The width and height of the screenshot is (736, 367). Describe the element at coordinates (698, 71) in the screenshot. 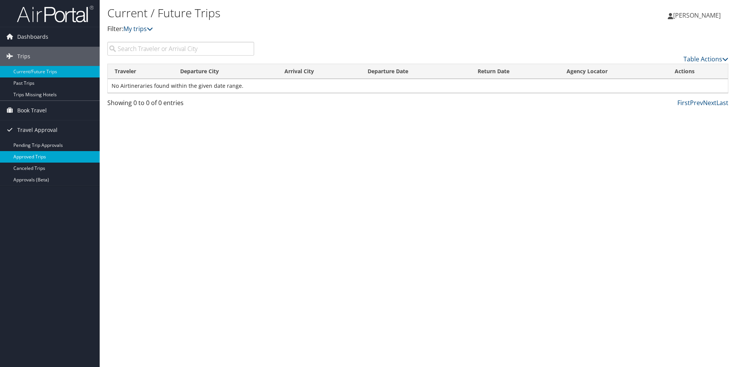

I see `th: Actions` at that location.